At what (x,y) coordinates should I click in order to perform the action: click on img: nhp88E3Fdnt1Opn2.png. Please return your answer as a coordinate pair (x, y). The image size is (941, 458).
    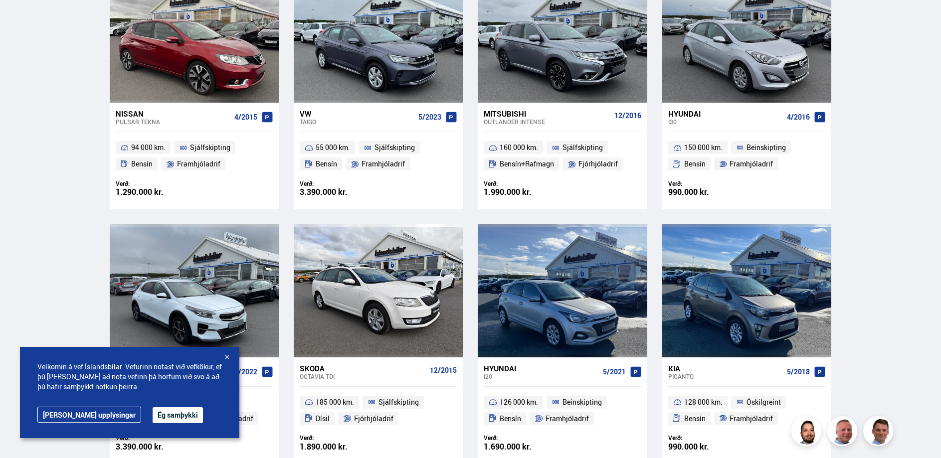
    Looking at the image, I should click on (808, 433).